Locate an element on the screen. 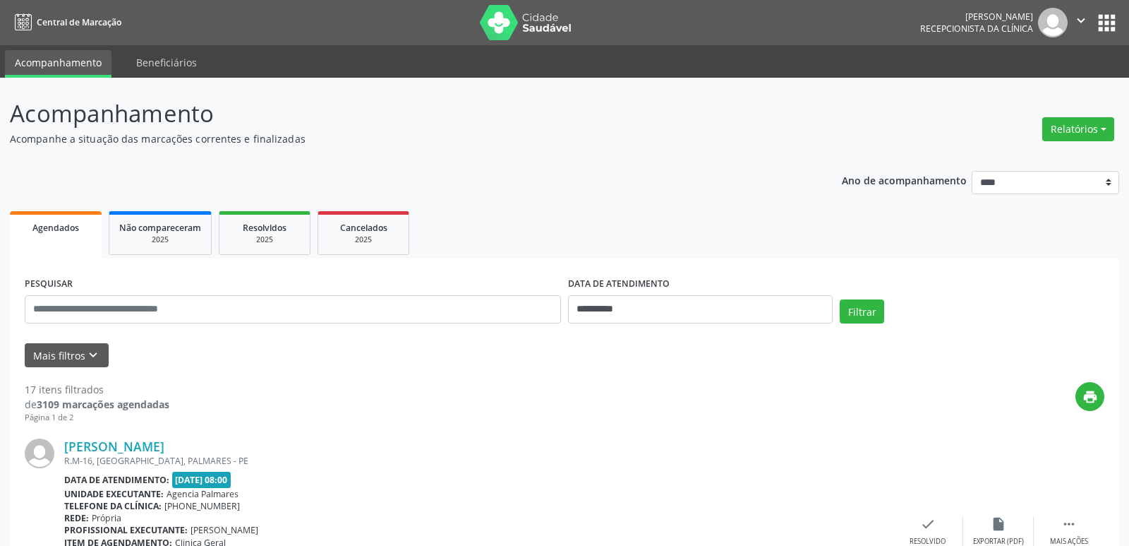  button: Mais filtroskeyboard_arrow_down is located at coordinates (66, 355).